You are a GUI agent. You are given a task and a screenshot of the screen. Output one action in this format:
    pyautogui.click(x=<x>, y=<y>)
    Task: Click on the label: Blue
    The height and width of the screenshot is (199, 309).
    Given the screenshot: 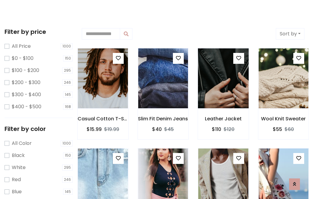 What is the action you would take?
    pyautogui.click(x=17, y=191)
    